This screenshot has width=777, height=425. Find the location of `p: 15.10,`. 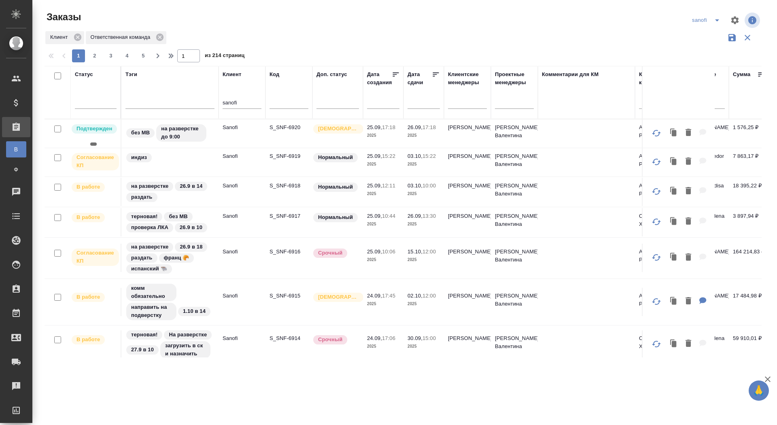

p: 15.10, is located at coordinates (415, 251).